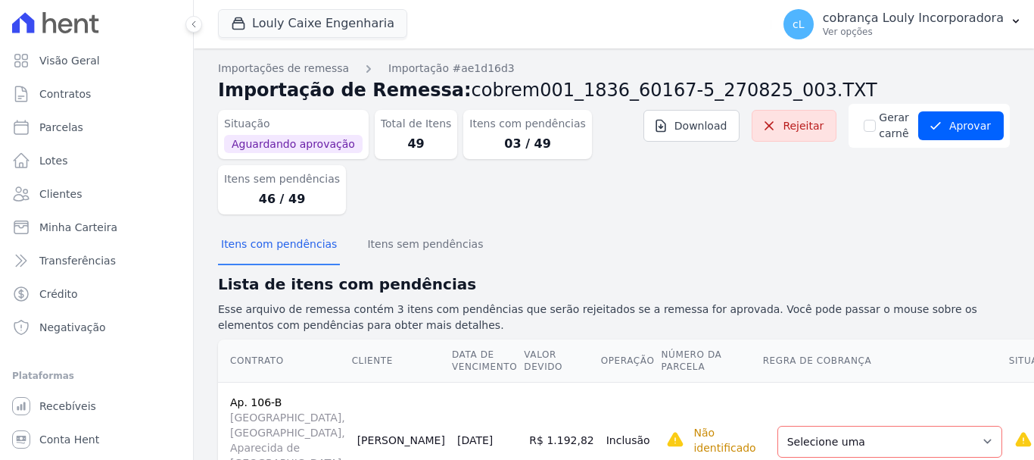 This screenshot has height=460, width=1034. Describe the element at coordinates (561, 360) in the screenshot. I see `th: Valor devido` at that location.